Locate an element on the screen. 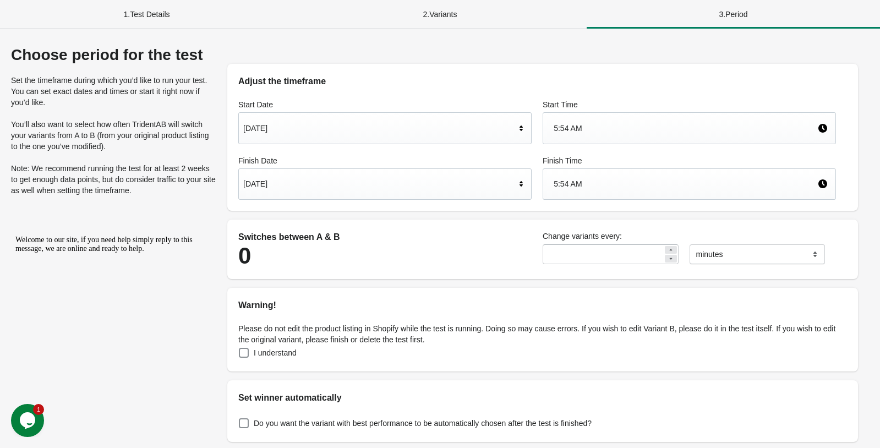 The height and width of the screenshot is (448, 880). p: Set the timeframe during which you’d like to run your test. You can set exact dates and times or ... is located at coordinates (113, 91).